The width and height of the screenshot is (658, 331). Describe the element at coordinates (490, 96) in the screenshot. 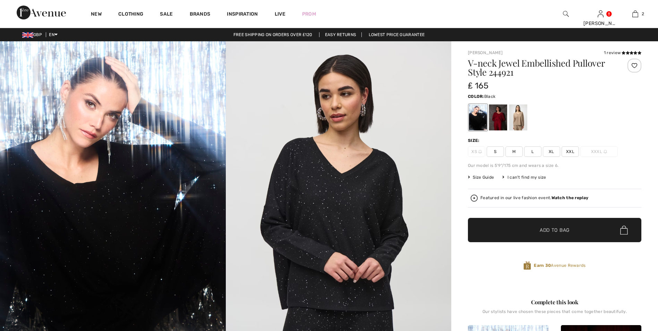

I see `span: Black` at that location.